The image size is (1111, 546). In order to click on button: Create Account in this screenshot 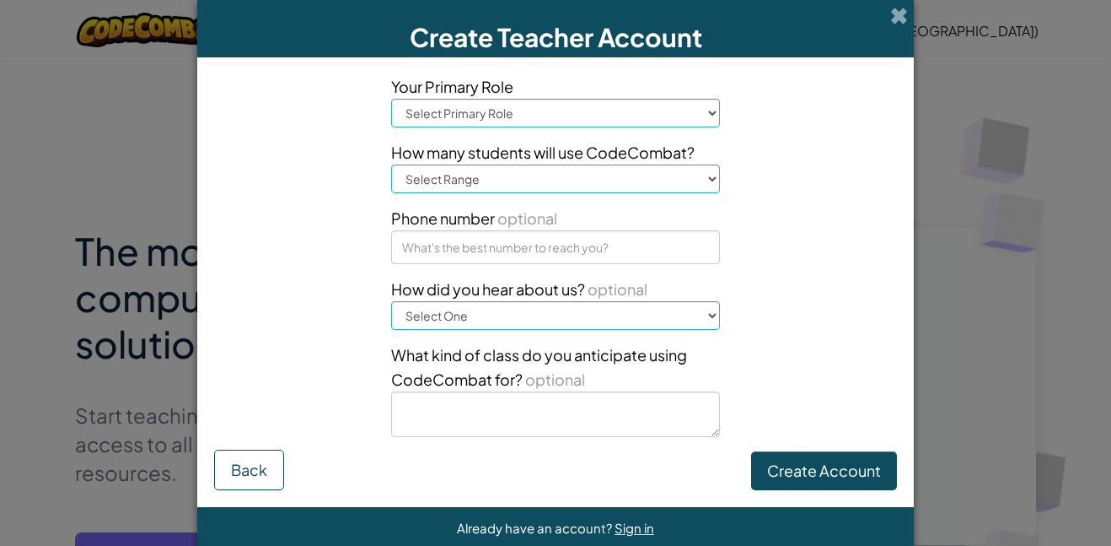, I will do `click(824, 471)`.